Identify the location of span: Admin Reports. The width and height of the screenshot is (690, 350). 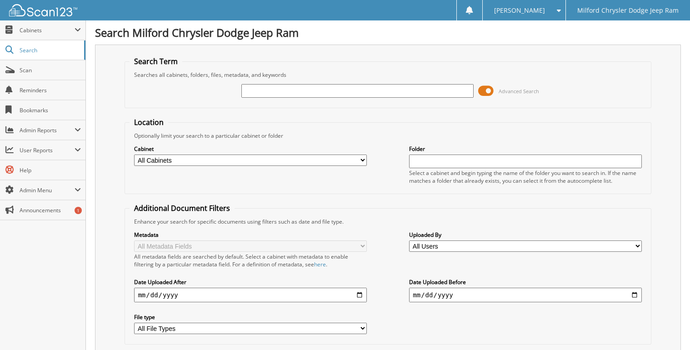
(47, 130).